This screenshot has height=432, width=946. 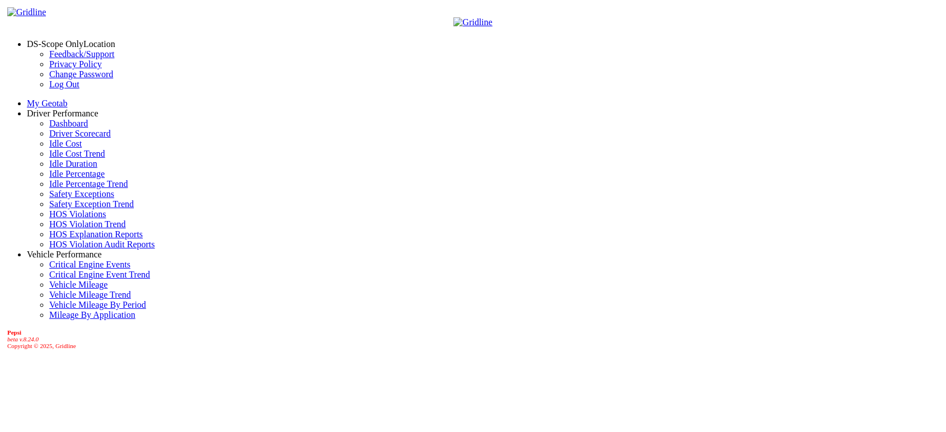 What do you see at coordinates (97, 305) in the screenshot?
I see `a: Vehicle Mileage By Period` at bounding box center [97, 305].